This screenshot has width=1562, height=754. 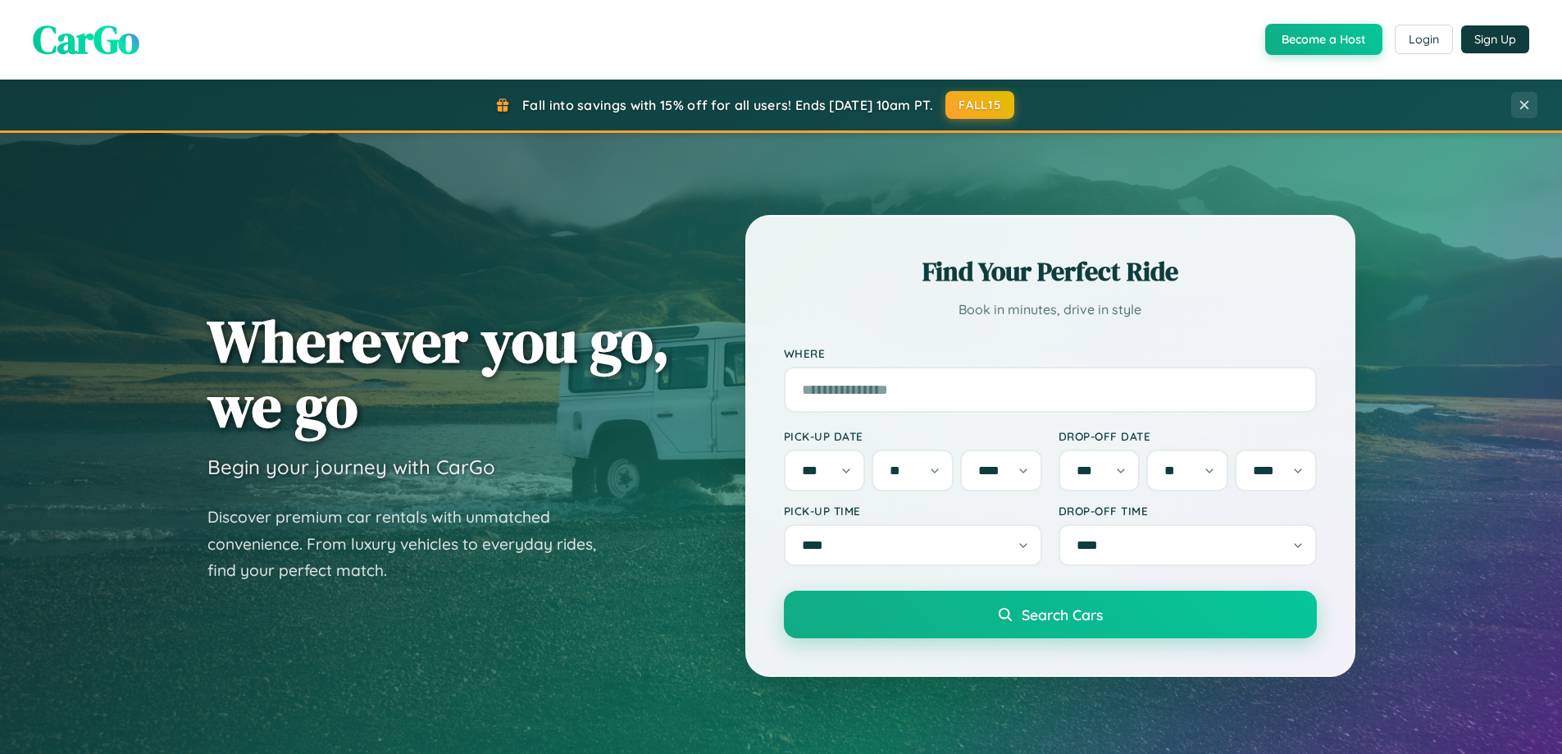 I want to click on label: Where, so click(x=1051, y=353).